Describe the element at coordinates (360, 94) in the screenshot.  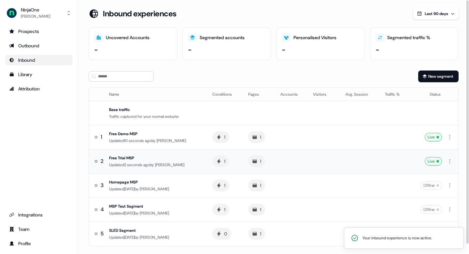
I see `th: Avg. Session` at that location.